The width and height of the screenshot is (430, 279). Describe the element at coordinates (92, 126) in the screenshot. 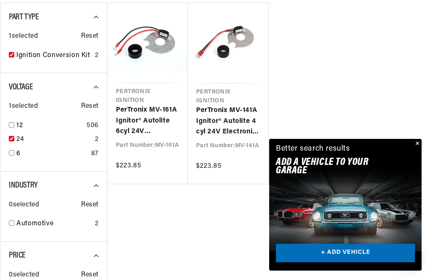

I see `div: 506` at that location.